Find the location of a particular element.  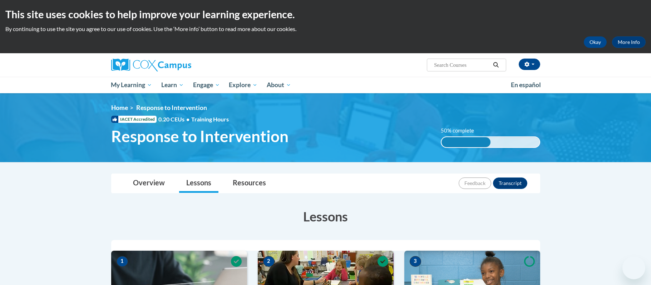

a: Lessons is located at coordinates (199, 184).